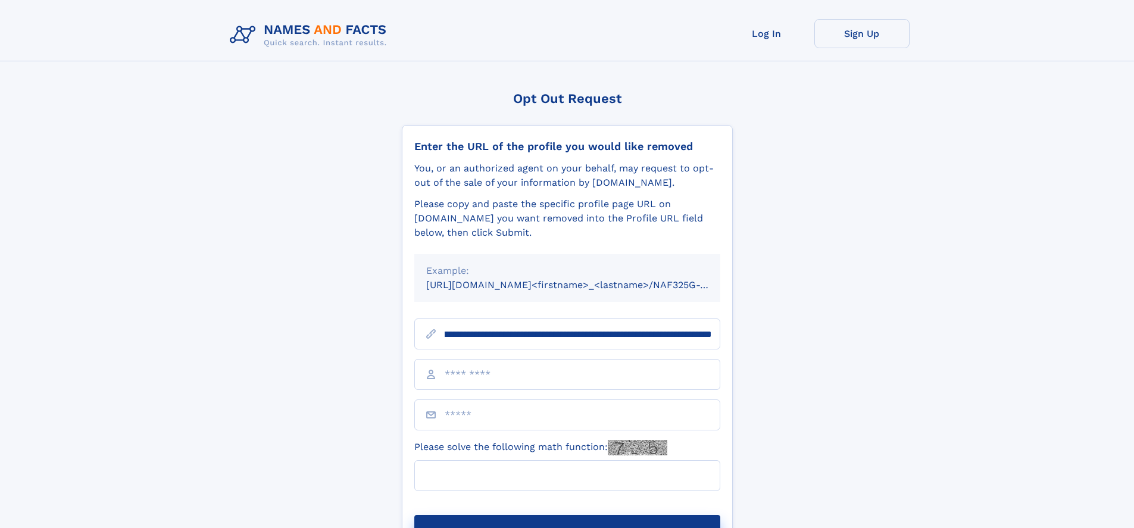 The image size is (1134, 528). Describe the element at coordinates (862, 33) in the screenshot. I see `a: Sign Up` at that location.